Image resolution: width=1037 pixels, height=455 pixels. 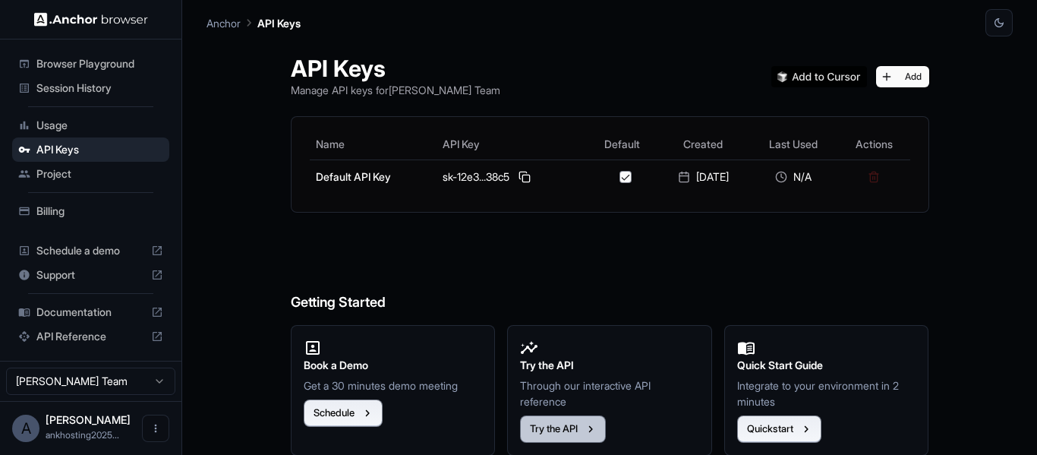 I want to click on p: API Keys, so click(x=279, y=23).